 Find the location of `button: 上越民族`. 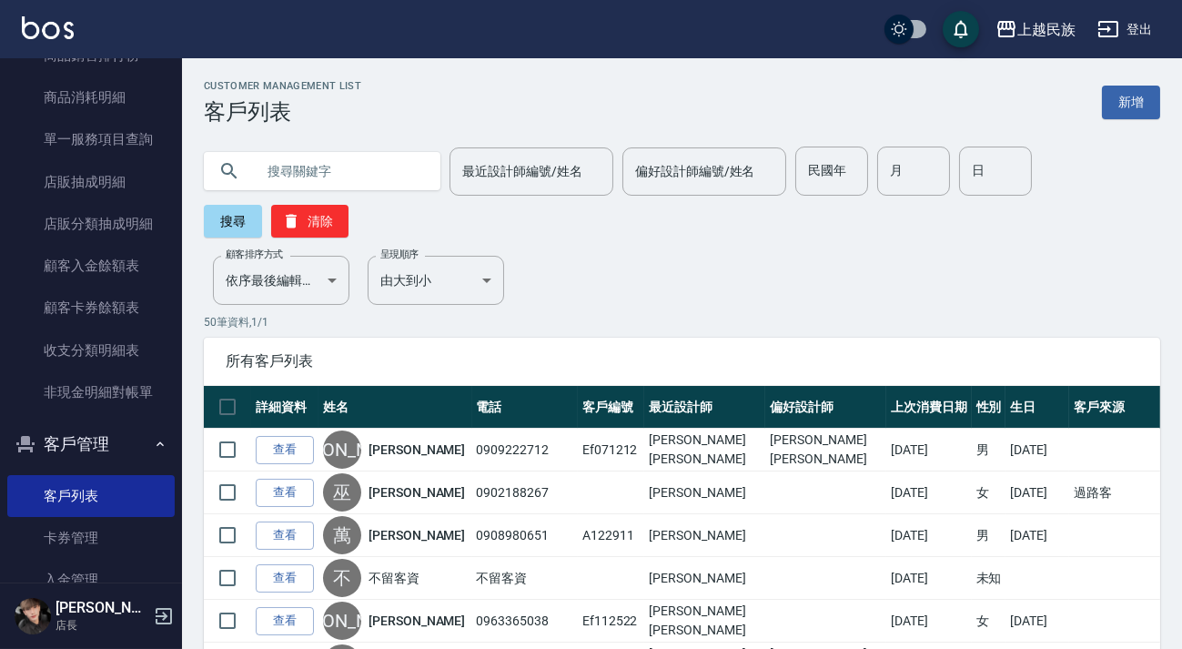

button: 上越民族 is located at coordinates (1035, 29).